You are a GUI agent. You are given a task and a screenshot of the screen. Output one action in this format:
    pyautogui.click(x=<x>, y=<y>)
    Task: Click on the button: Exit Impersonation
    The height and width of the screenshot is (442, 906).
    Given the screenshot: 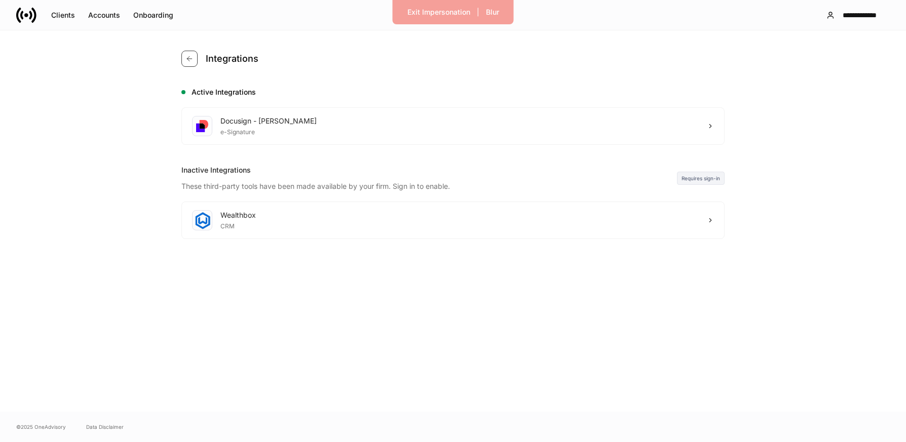 What is the action you would take?
    pyautogui.click(x=439, y=12)
    